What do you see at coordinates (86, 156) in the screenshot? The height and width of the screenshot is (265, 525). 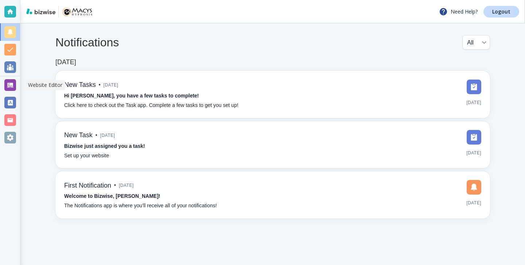 I see `p: Set up your website` at bounding box center [86, 156].